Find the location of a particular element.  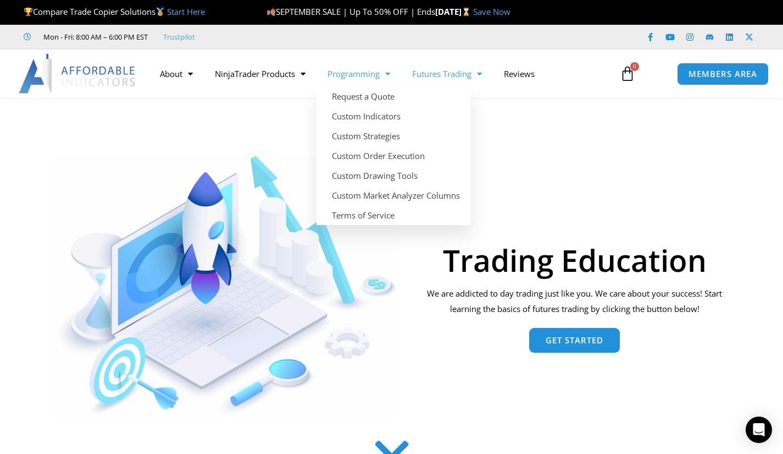

a: 0 is located at coordinates (628, 74).